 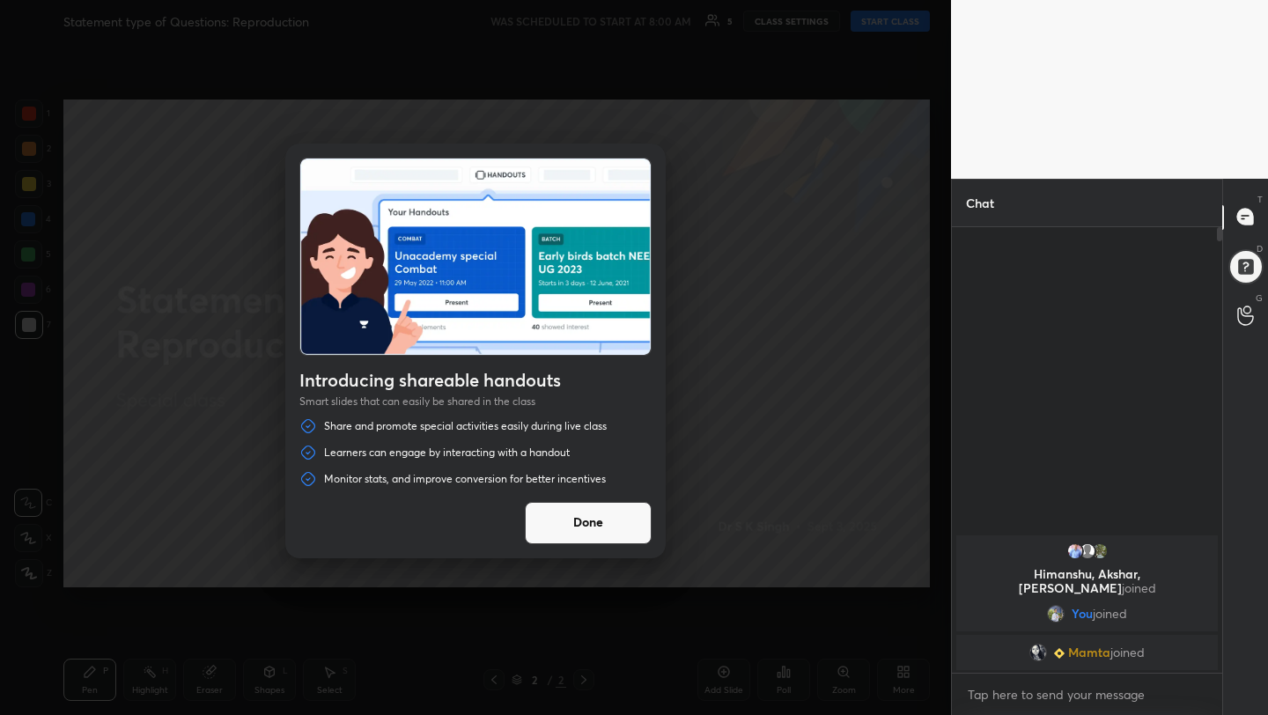 I want to click on div: grid, so click(x=1087, y=602).